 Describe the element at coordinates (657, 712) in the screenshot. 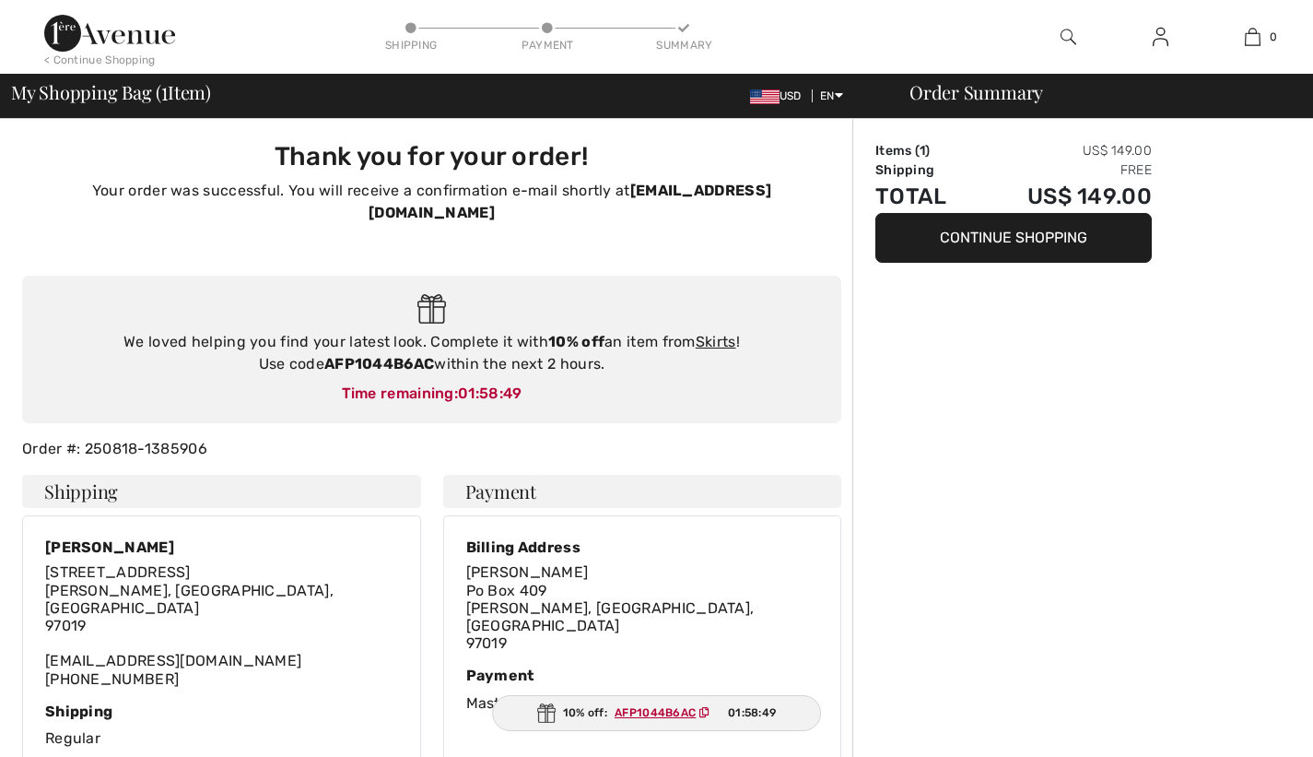

I see `div: 10% off:` at that location.